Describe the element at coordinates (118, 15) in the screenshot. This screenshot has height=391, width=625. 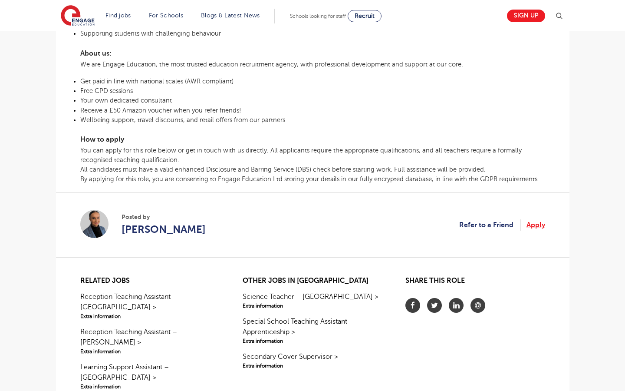
I see `a: Find jobs` at that location.